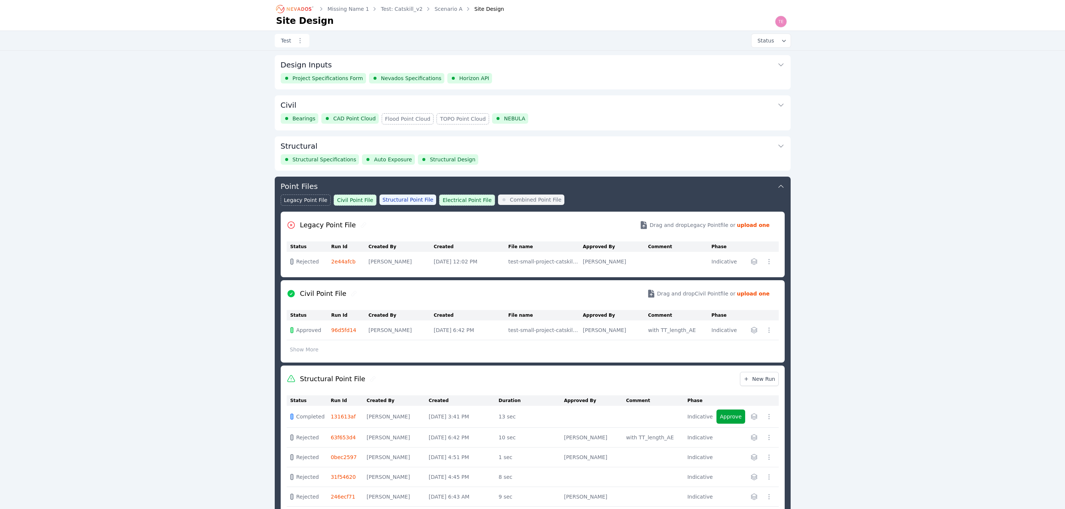  Describe the element at coordinates (343, 497) in the screenshot. I see `a: 246ecf71` at that location.